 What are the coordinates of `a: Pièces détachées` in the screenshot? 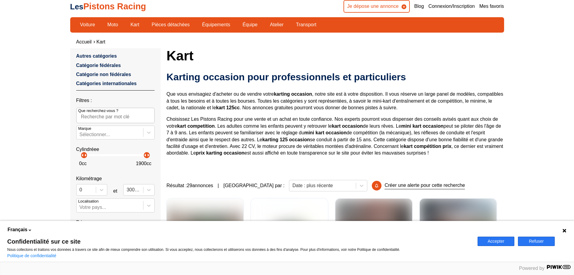 It's located at (171, 25).